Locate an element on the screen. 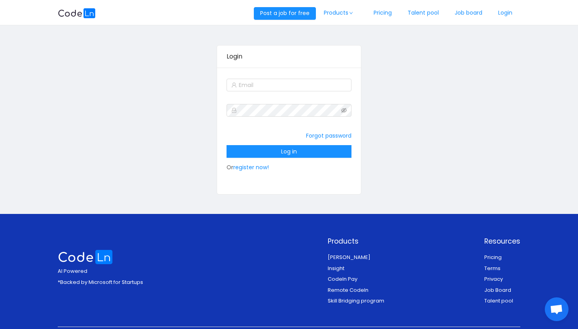 Image resolution: width=578 pixels, height=329 pixels. a: Pricing is located at coordinates (493, 257).